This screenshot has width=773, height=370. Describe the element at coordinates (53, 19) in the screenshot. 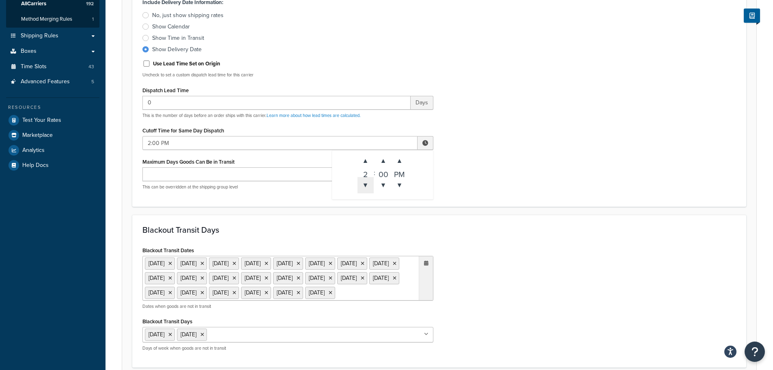

I see `li: Method Merging Rules` at that location.